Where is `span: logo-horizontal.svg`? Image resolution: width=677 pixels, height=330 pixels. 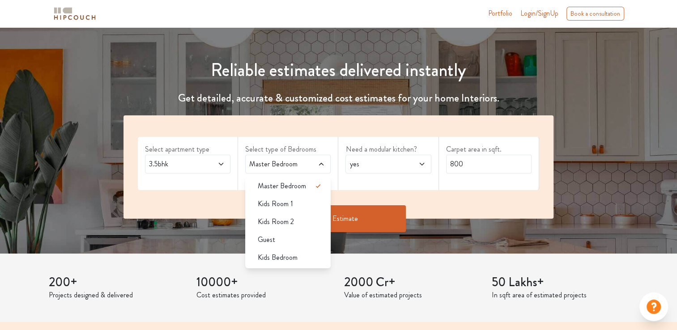 span: logo-horizontal.svg is located at coordinates (75, 13).